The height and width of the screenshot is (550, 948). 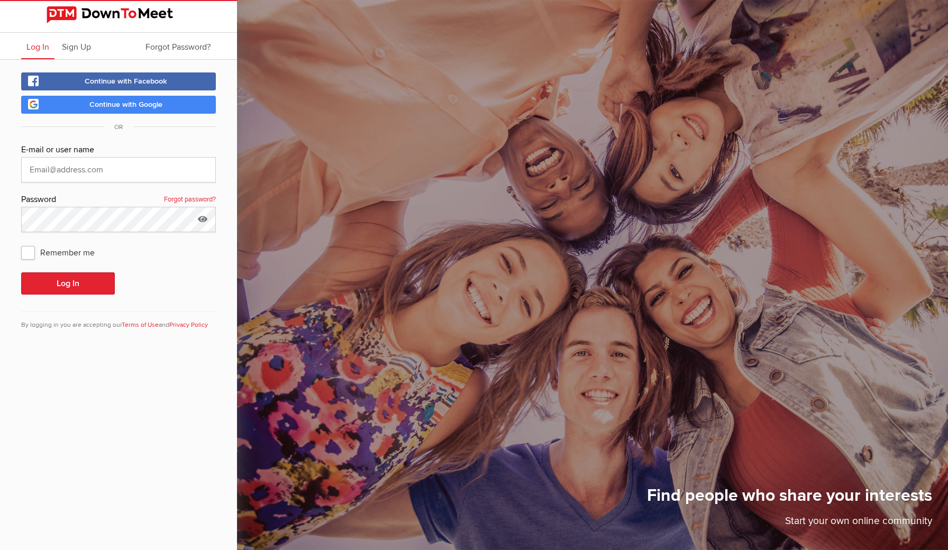 I want to click on span: Log In, so click(x=38, y=47).